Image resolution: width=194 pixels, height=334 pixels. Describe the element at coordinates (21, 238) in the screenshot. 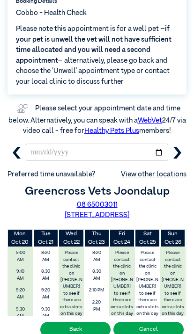

I see `th: Oct 20` at that location.